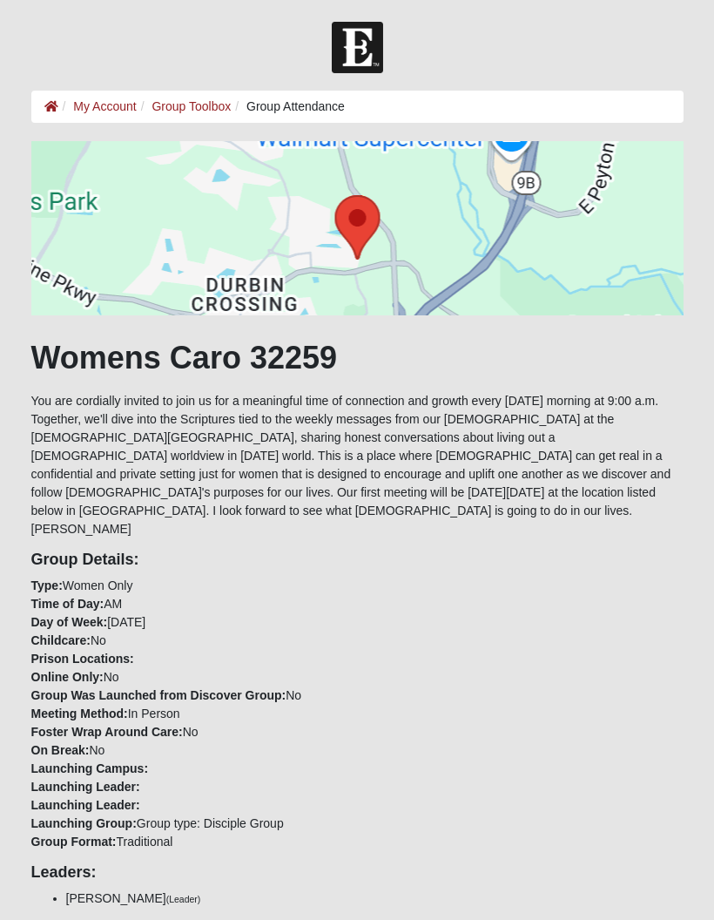 Image resolution: width=714 pixels, height=920 pixels. Describe the element at coordinates (61, 640) in the screenshot. I see `strong: Childcare:` at that location.